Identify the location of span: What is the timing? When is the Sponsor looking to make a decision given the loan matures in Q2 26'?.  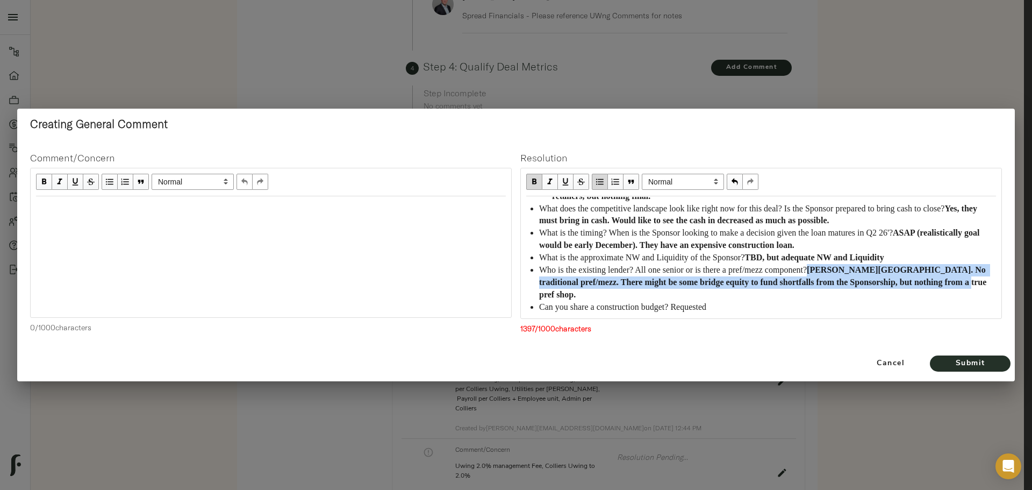
(716, 232).